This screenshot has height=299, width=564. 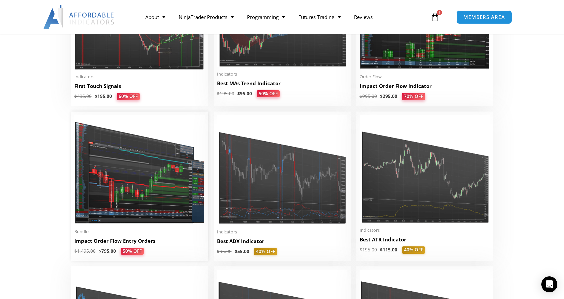 What do you see at coordinates (206, 17) in the screenshot?
I see `a: NinjaTrader Products` at bounding box center [206, 17].